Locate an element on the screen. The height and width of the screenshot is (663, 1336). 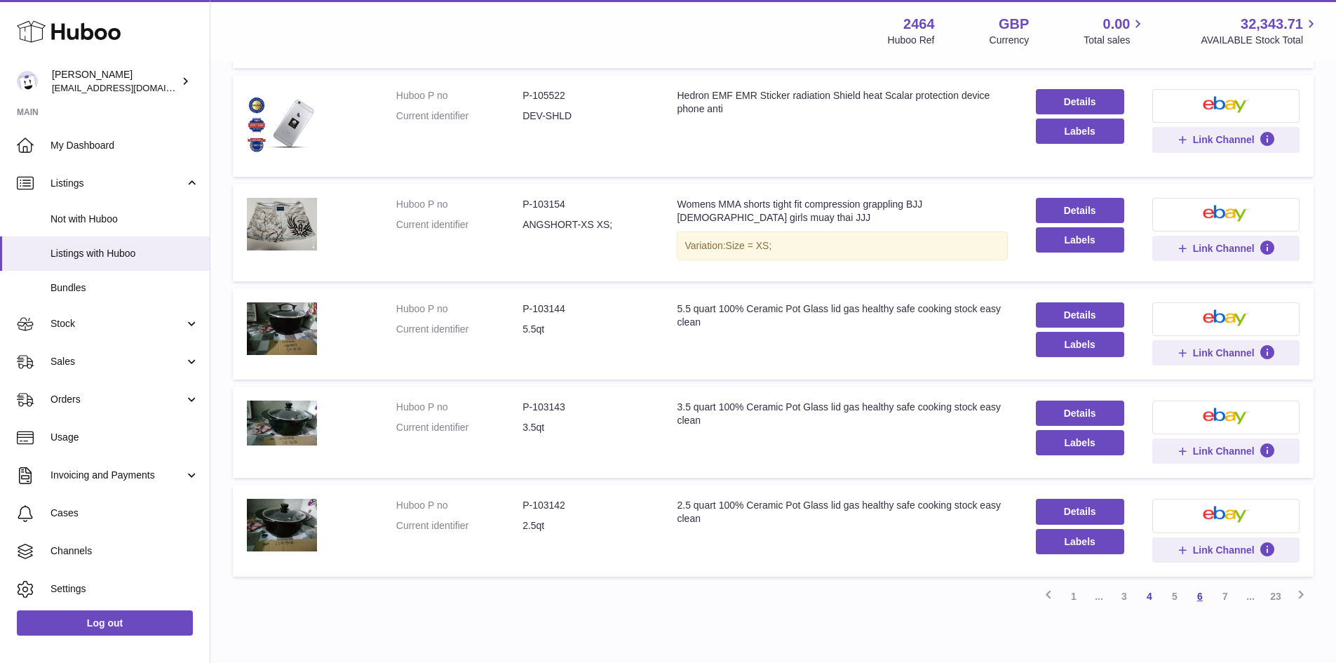
span: Not with Huboo is located at coordinates (125, 219).